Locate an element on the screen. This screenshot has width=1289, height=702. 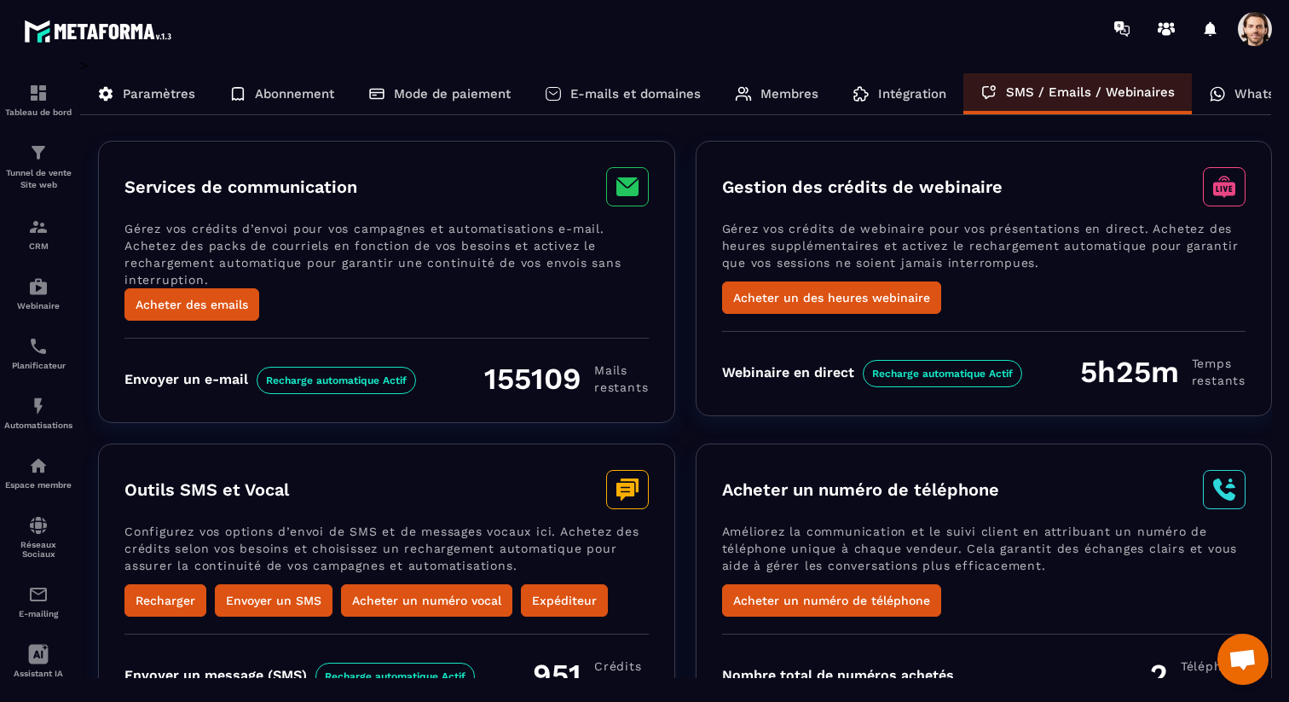
p: Assistant IA is located at coordinates (38, 673).